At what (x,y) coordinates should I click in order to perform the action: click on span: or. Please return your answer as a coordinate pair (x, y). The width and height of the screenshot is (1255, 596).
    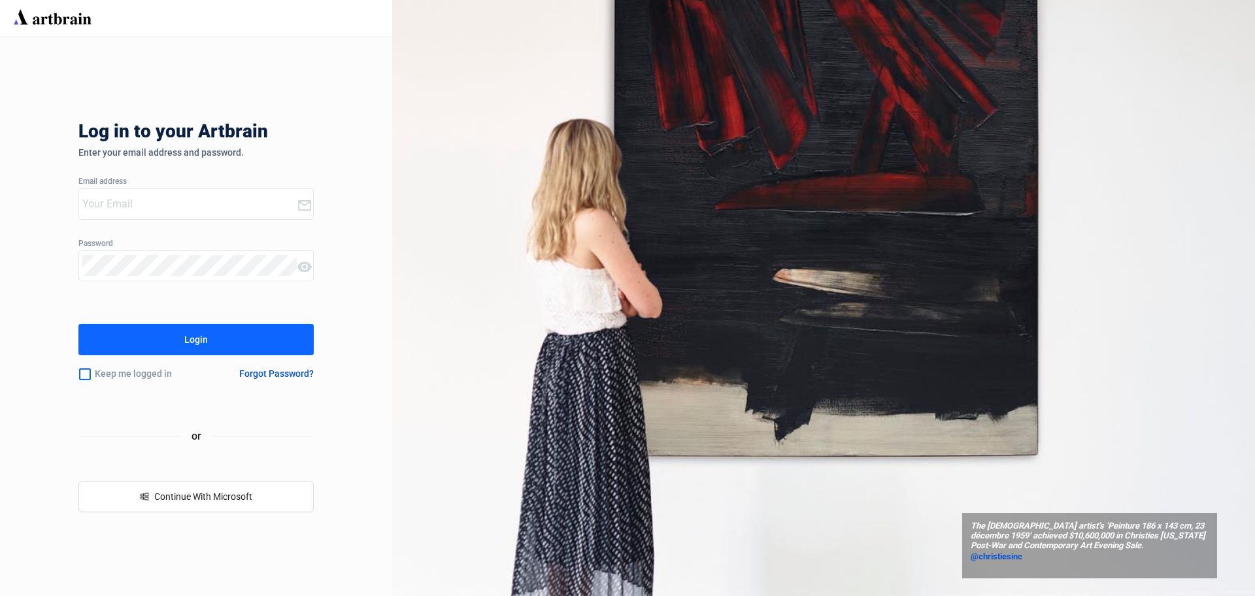
    Looking at the image, I should click on (196, 435).